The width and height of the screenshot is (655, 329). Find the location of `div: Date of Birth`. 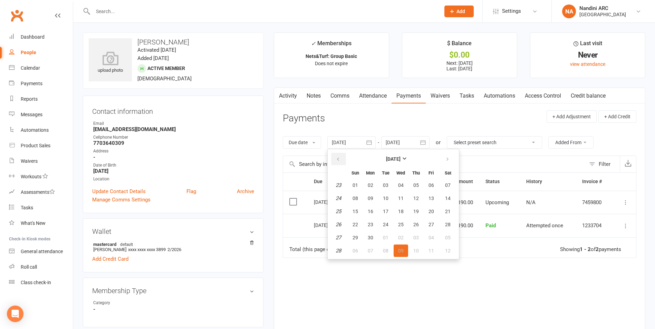

div: Date of Birth is located at coordinates (174, 165).